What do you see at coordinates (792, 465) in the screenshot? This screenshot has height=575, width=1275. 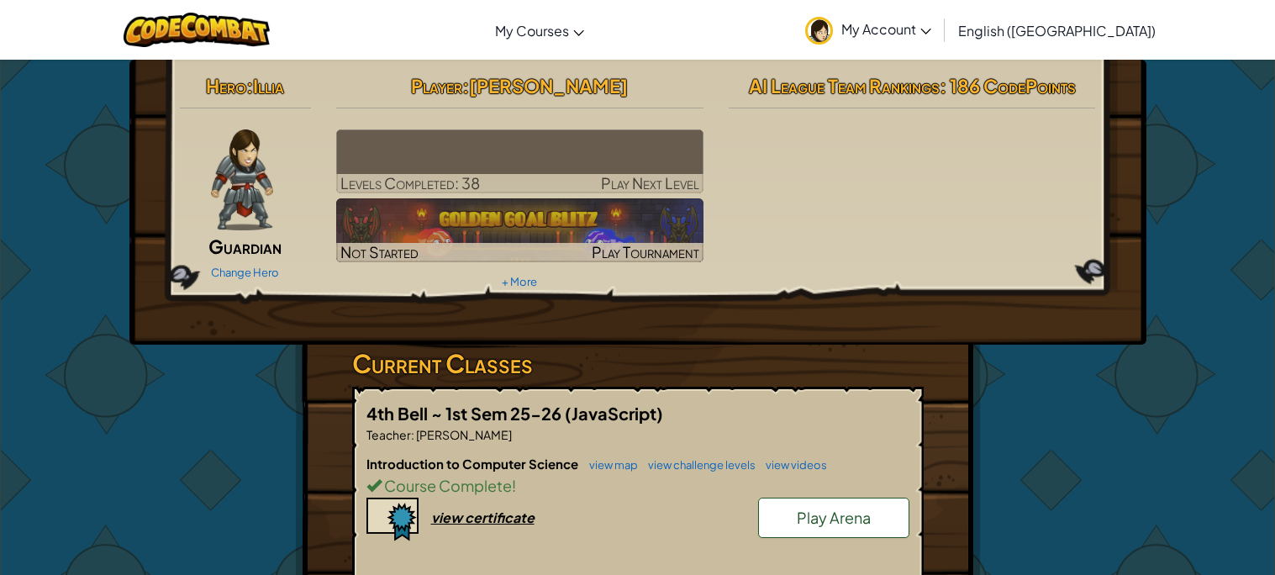 I see `a: view videos` at bounding box center [792, 465].